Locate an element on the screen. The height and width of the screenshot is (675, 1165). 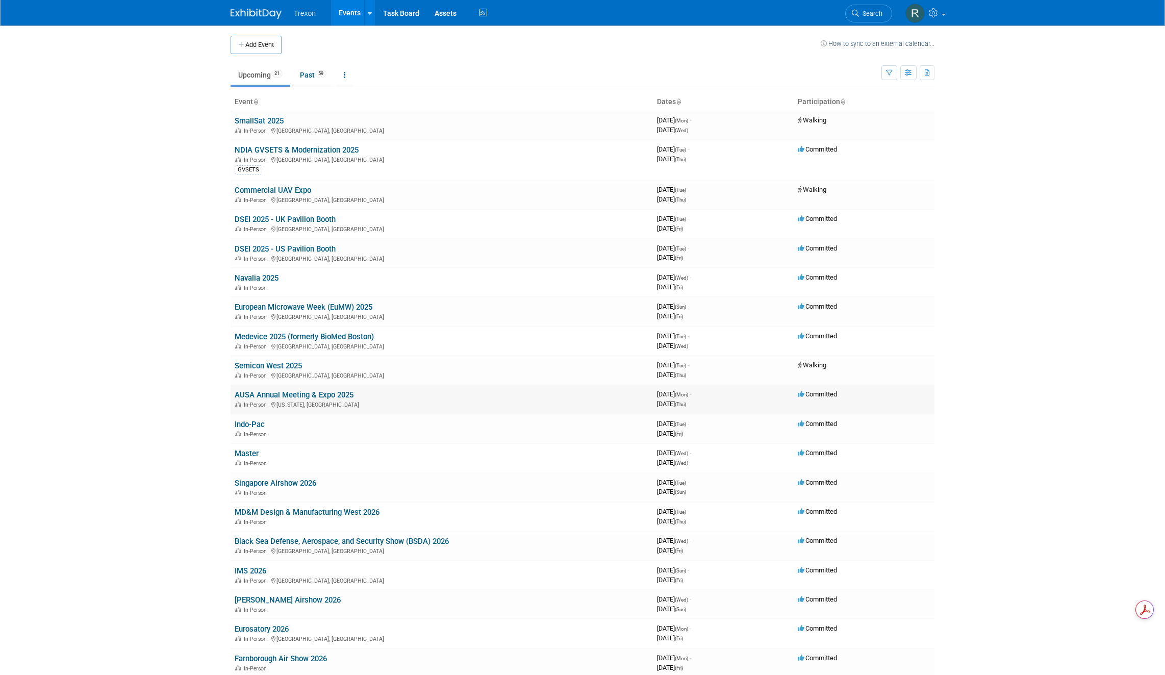
span: 59 is located at coordinates (321, 73).